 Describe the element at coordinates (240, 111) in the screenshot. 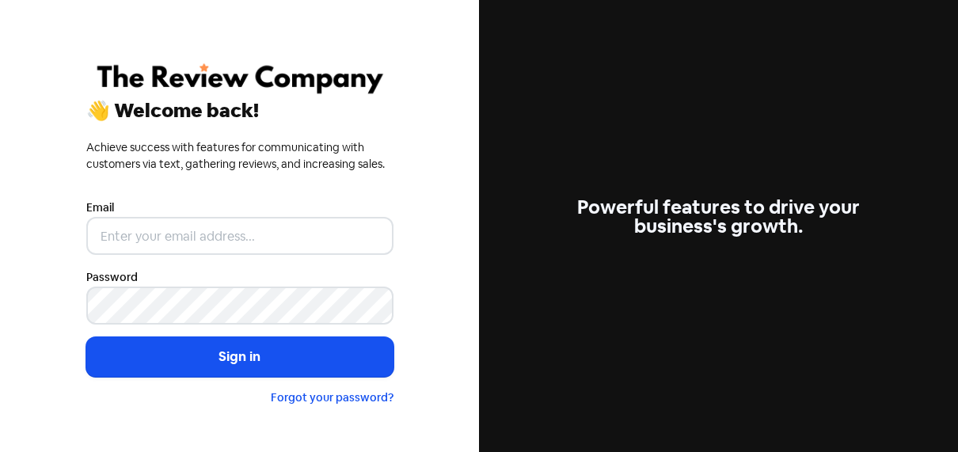

I see `div: 👋 Welcome back!` at that location.